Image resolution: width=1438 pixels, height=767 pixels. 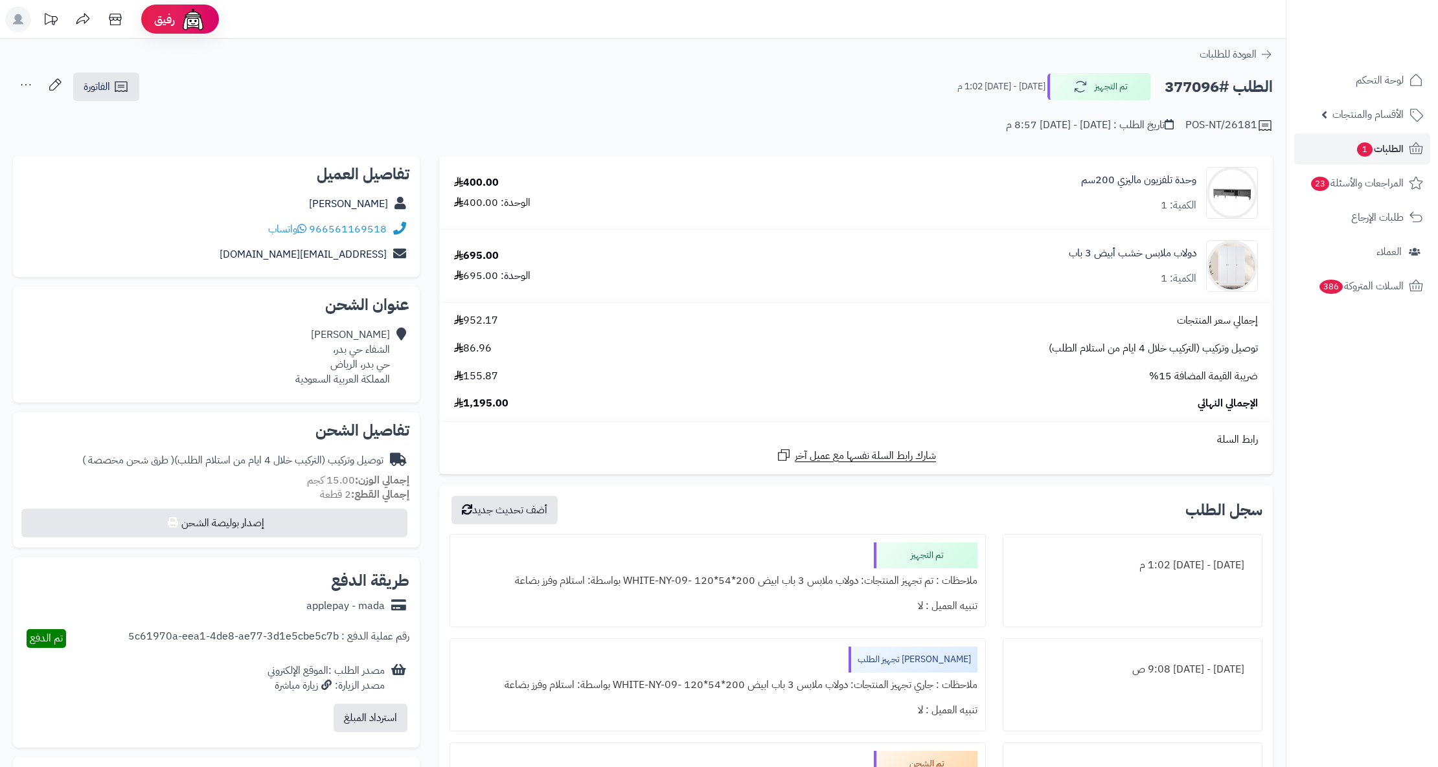 I want to click on a: العملاء, so click(x=1362, y=252).